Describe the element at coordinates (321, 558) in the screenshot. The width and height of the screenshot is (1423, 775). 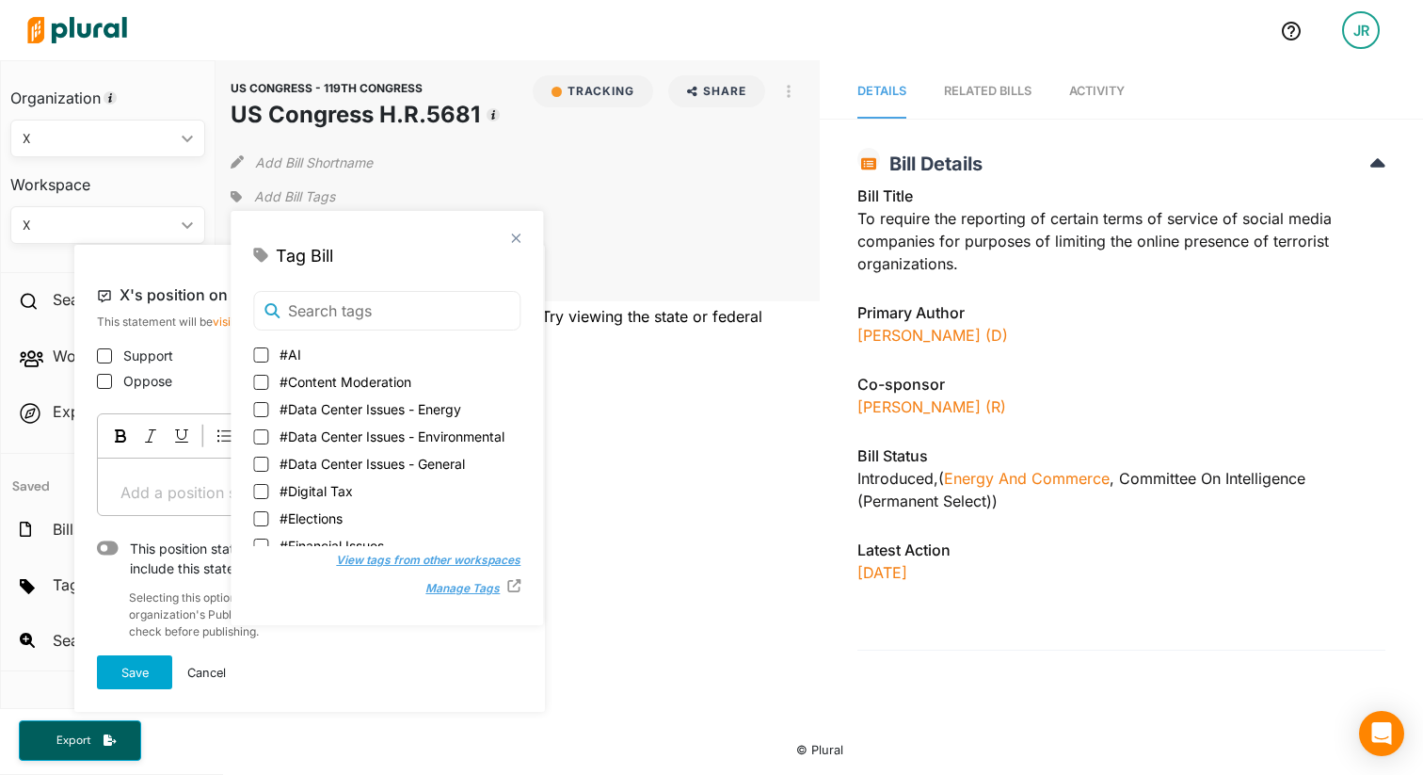
I see `div: This position statement is not publicly viewable. Toggle on to include this statement on a Public...` at that location.